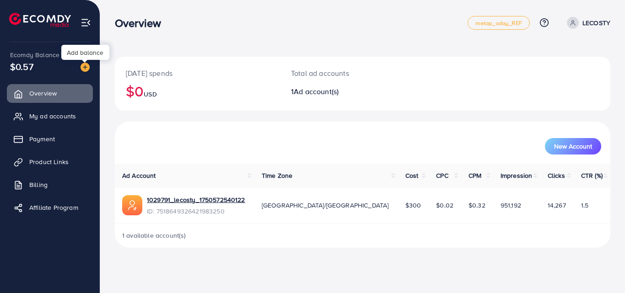 The image size is (625, 293). Describe the element at coordinates (40, 20) in the screenshot. I see `a: logo` at that location.